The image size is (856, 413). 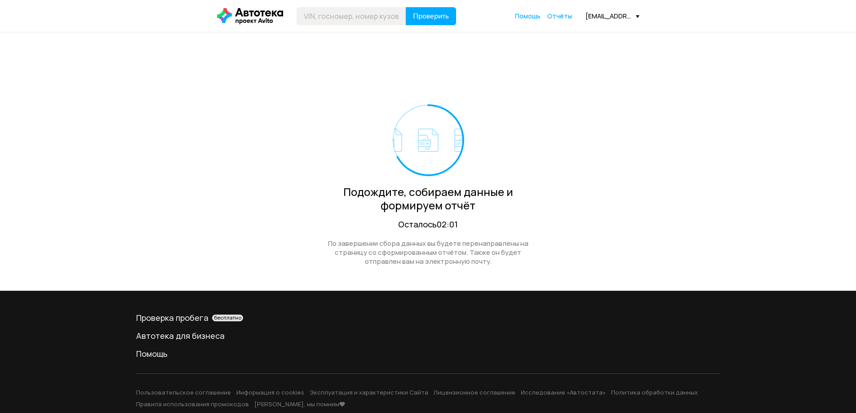 What do you see at coordinates (428, 224) in the screenshot?
I see `div: Осталось 02:01` at bounding box center [428, 224].